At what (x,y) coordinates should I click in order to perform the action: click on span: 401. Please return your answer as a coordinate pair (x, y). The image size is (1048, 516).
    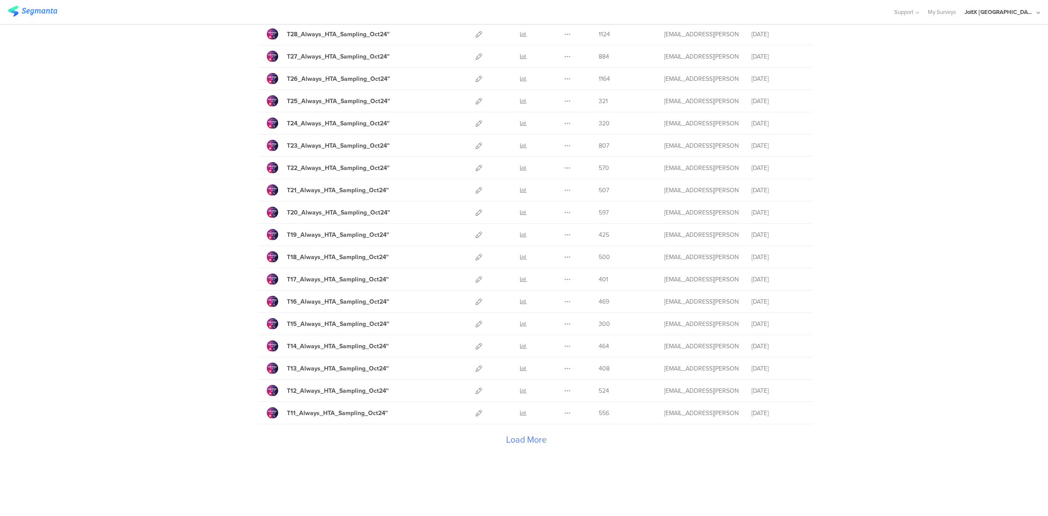
    Looking at the image, I should click on (604, 279).